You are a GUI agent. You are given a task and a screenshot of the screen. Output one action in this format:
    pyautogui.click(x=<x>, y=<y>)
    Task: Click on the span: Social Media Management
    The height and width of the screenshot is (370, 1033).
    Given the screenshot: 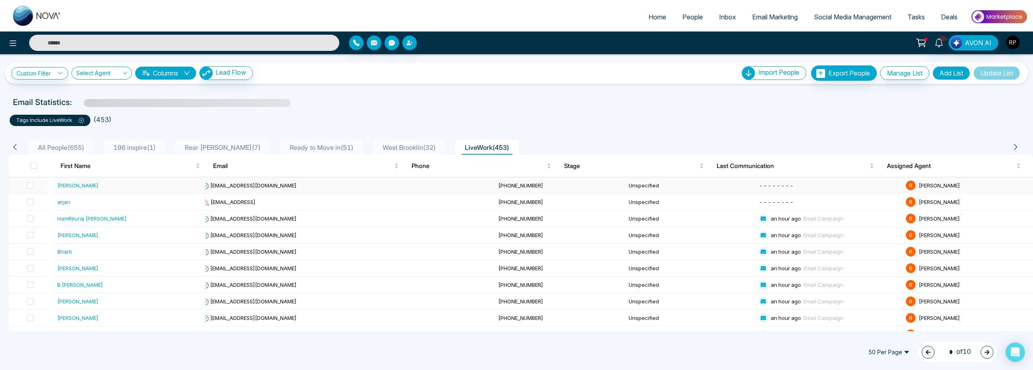 What is the action you would take?
    pyautogui.click(x=853, y=17)
    